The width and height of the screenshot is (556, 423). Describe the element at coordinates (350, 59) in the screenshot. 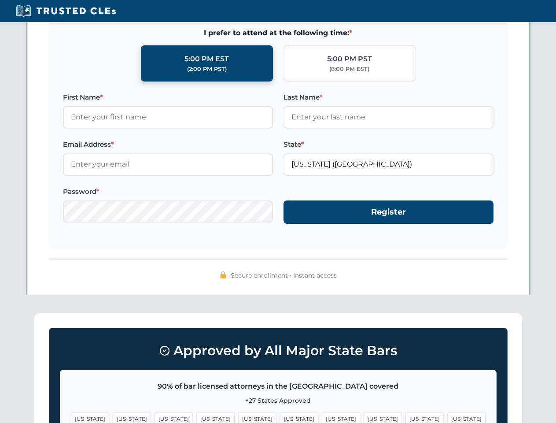

I see `div: 5:00 PM PST` at that location.